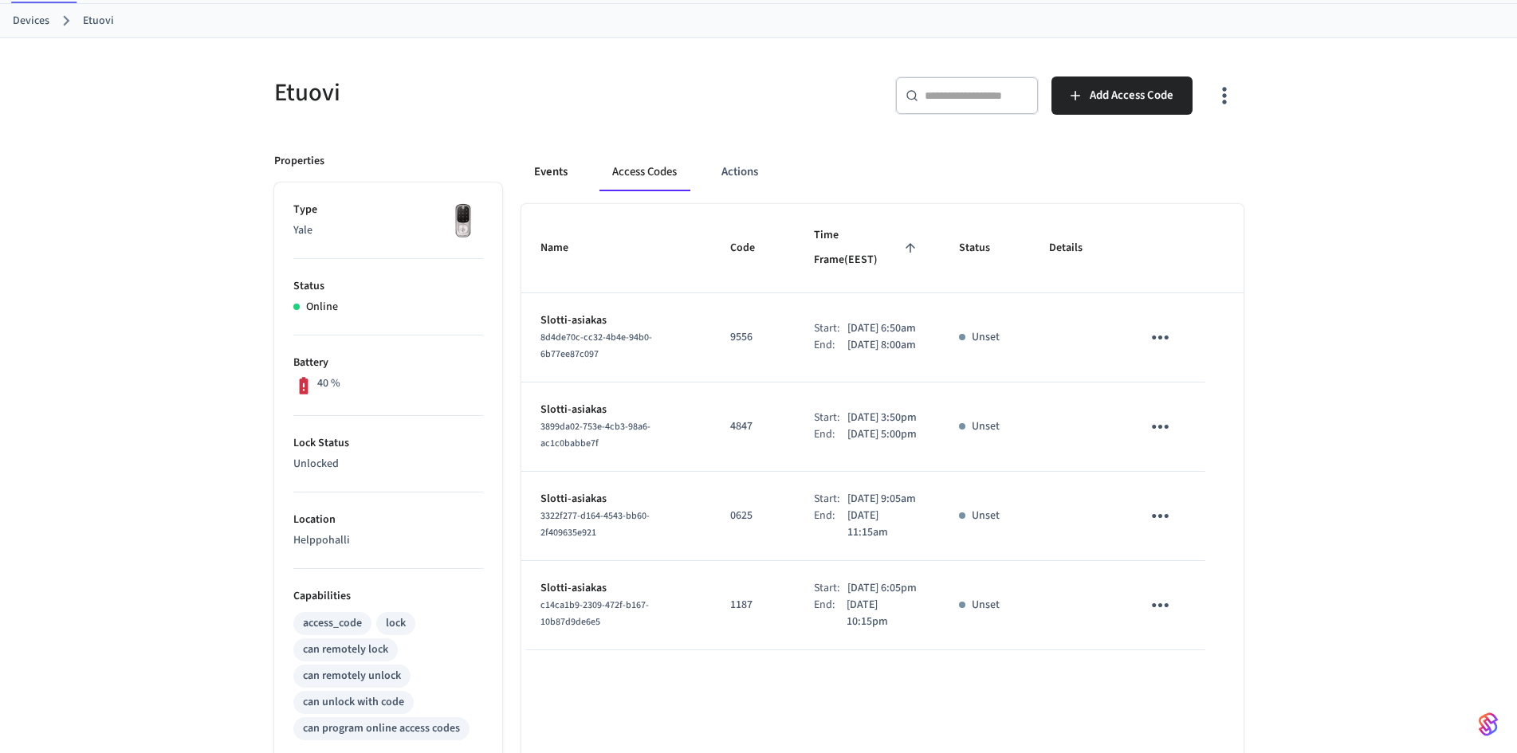 The image size is (1517, 753). Describe the element at coordinates (332, 624) in the screenshot. I see `div: access_code` at that location.